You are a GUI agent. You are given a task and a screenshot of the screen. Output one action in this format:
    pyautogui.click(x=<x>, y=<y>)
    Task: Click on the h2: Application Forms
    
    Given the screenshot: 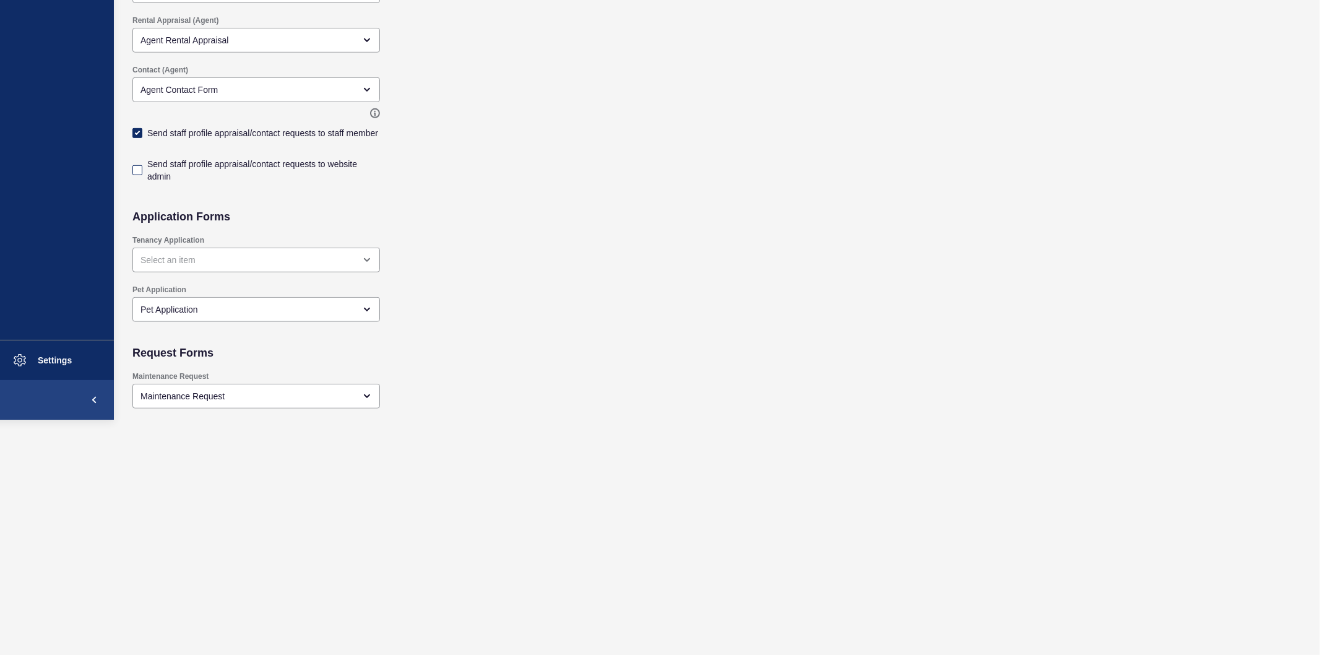 What is the action you would take?
    pyautogui.click(x=181, y=217)
    